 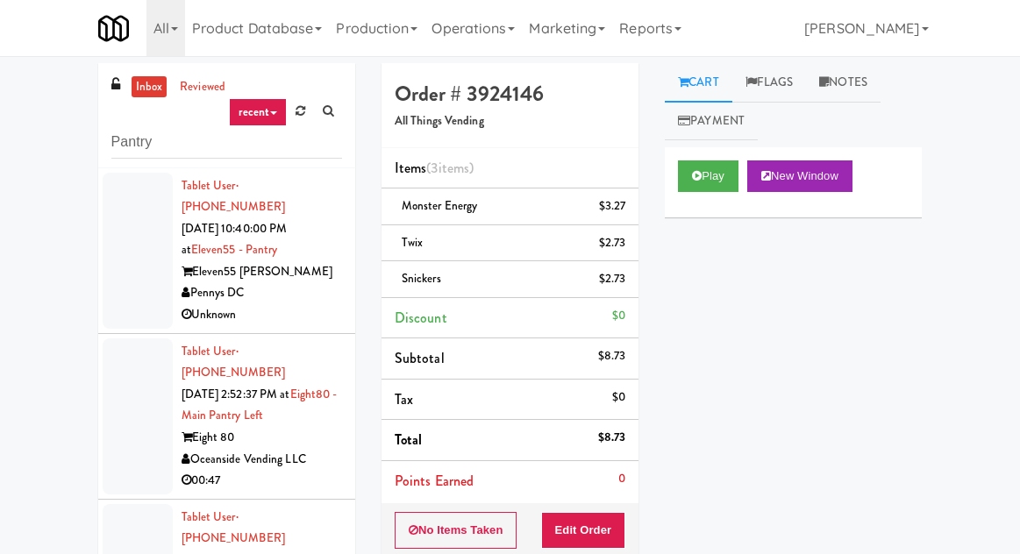 What do you see at coordinates (419, 358) in the screenshot?
I see `span: Subtotal` at bounding box center [419, 358].